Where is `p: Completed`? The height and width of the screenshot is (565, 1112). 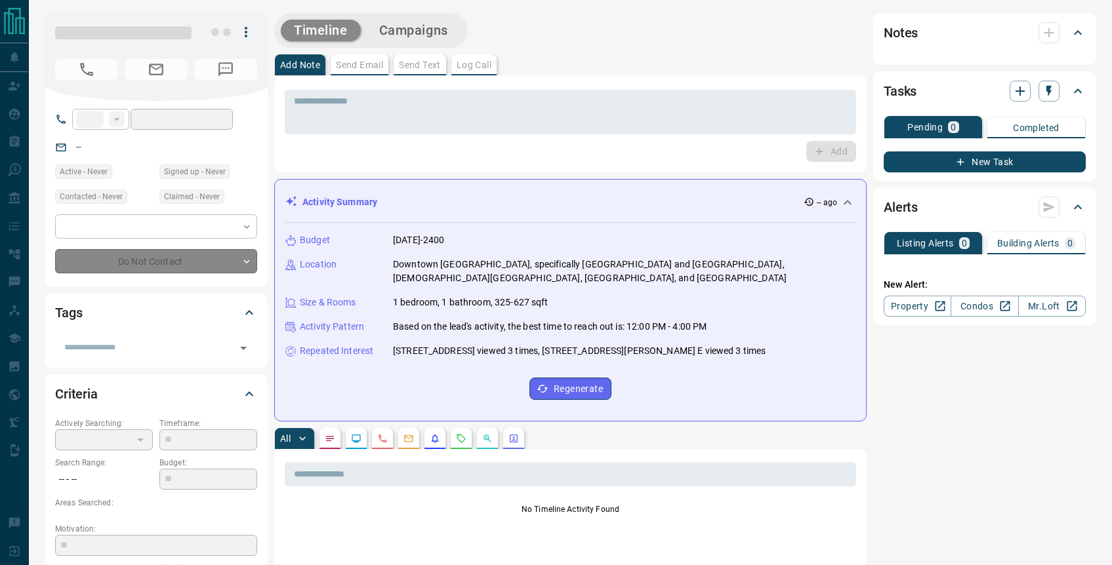 p: Completed is located at coordinates (1036, 128).